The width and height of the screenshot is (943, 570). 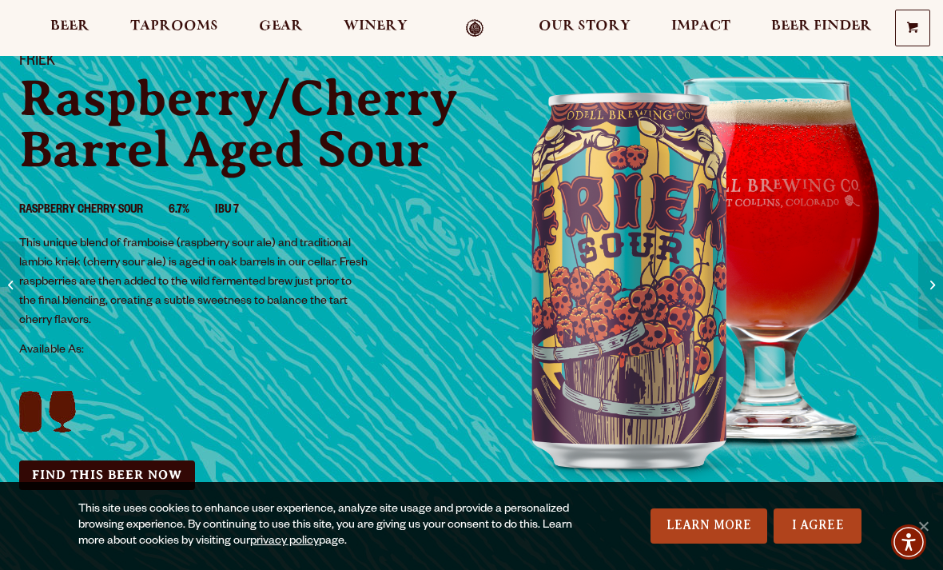 What do you see at coordinates (280, 26) in the screenshot?
I see `span: Gear` at bounding box center [280, 26].